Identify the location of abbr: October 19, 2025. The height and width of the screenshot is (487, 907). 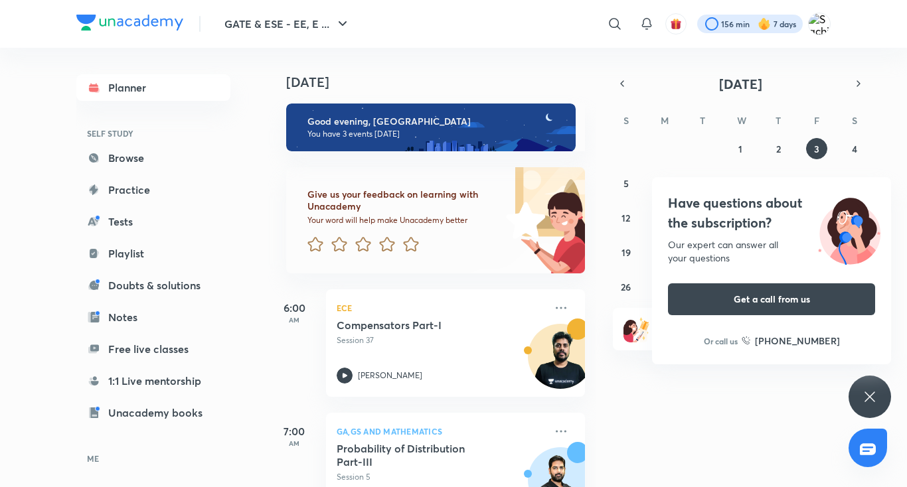
(626, 252).